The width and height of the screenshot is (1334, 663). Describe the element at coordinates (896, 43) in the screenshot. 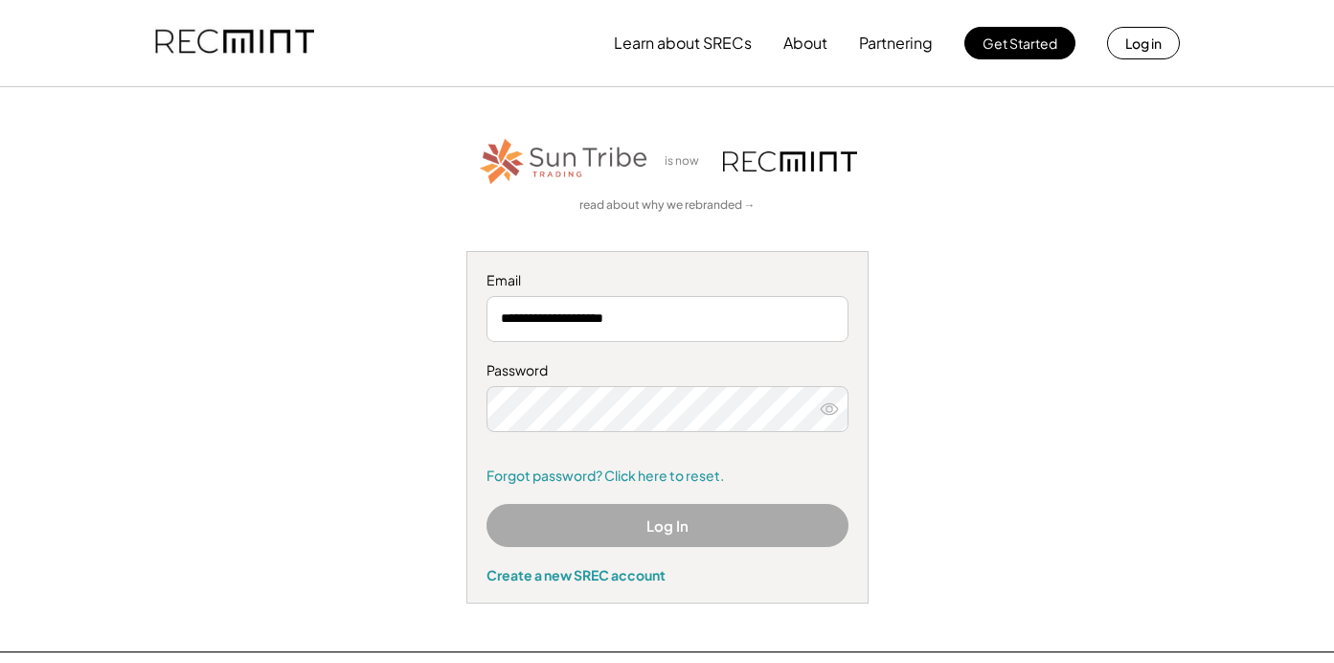

I see `button: Partnering` at that location.